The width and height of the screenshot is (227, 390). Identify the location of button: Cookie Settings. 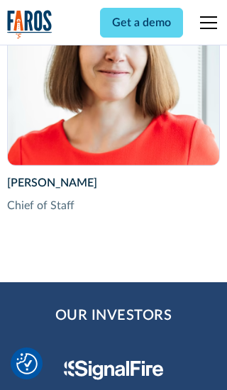
(27, 364).